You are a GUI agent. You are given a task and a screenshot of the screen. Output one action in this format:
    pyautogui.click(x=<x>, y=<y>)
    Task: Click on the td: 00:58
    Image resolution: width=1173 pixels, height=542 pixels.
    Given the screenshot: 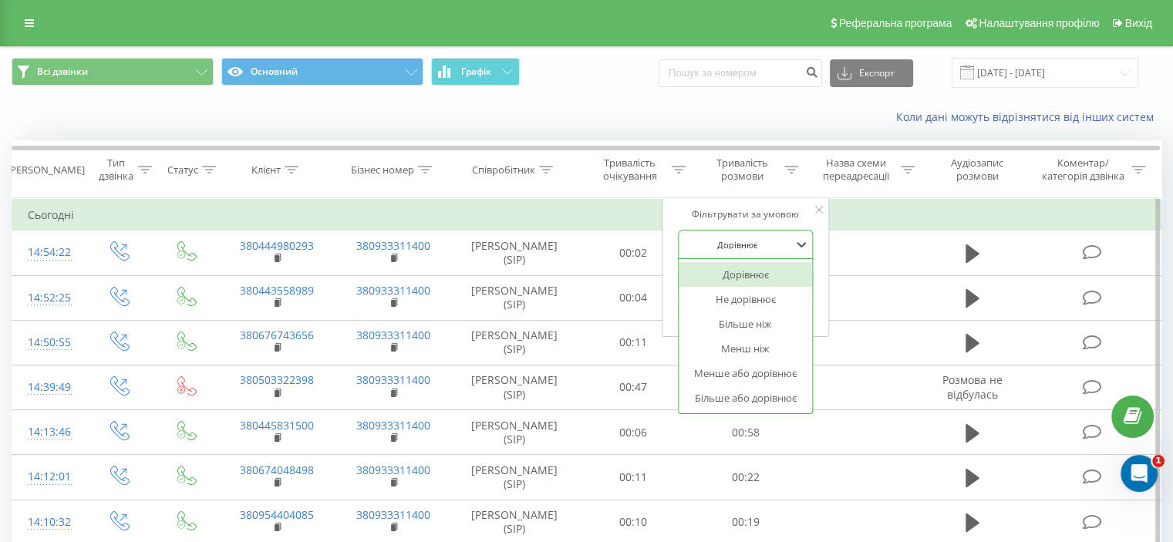 What is the action you would take?
    pyautogui.click(x=745, y=433)
    